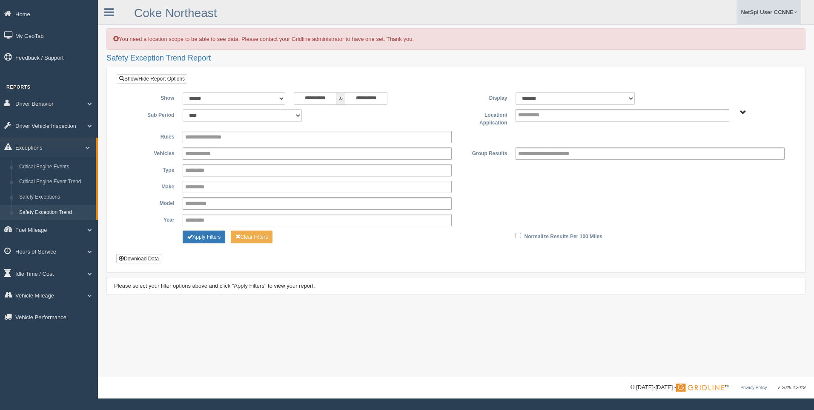 The width and height of the screenshot is (814, 410). I want to click on div: You need a location scope to be able to see data. Please contact your Gridline administrator to h..., so click(456, 39).